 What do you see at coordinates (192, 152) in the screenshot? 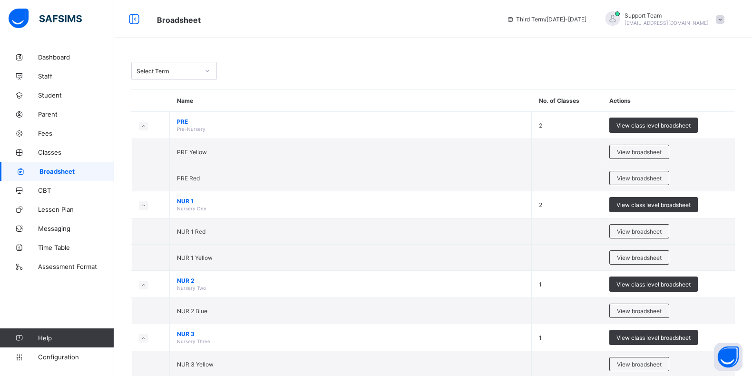
I see `span: PRE Yellow` at bounding box center [192, 152].